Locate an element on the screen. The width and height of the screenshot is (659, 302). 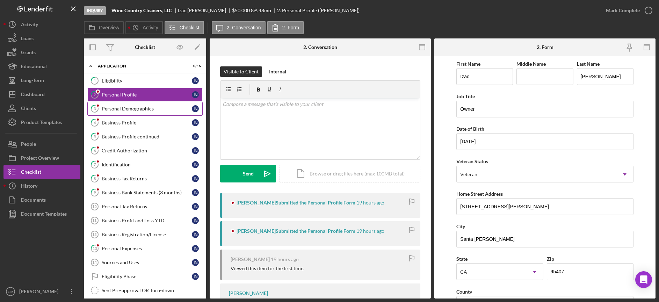
time: 2025-09-30 21:25 is located at coordinates (370, 231).